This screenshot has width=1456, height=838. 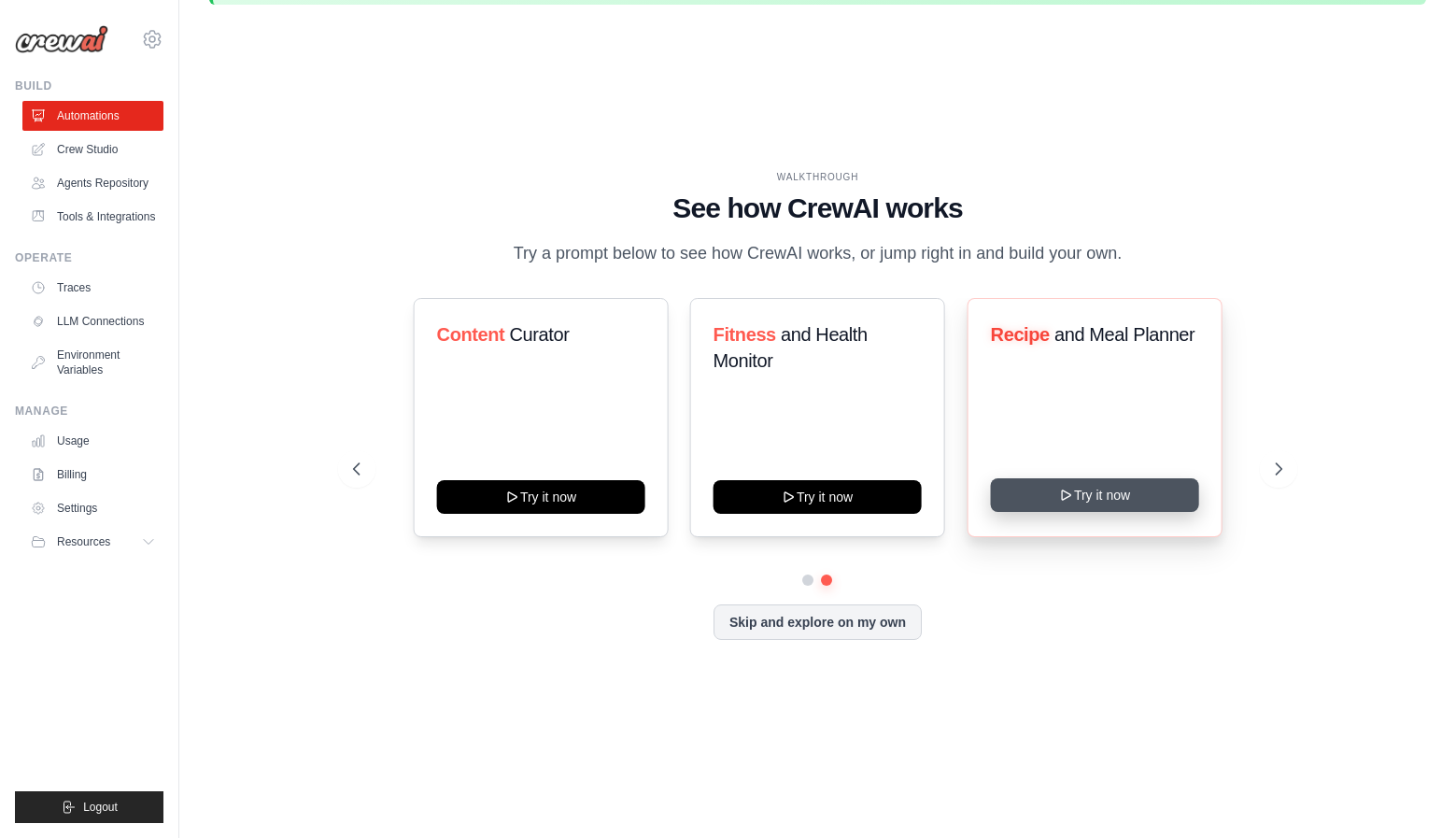 I want to click on span: Recipe, so click(x=1020, y=334).